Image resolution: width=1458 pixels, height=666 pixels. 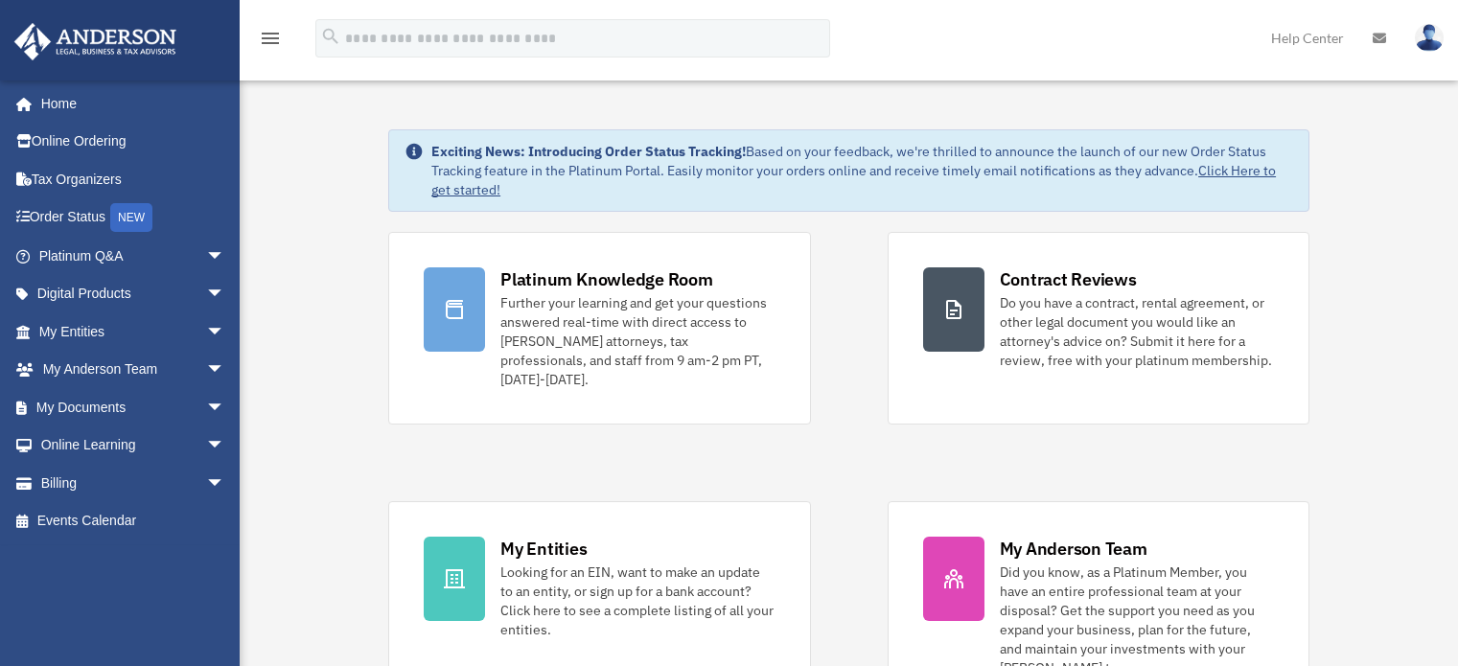 I want to click on a: Online Ordering, so click(x=133, y=142).